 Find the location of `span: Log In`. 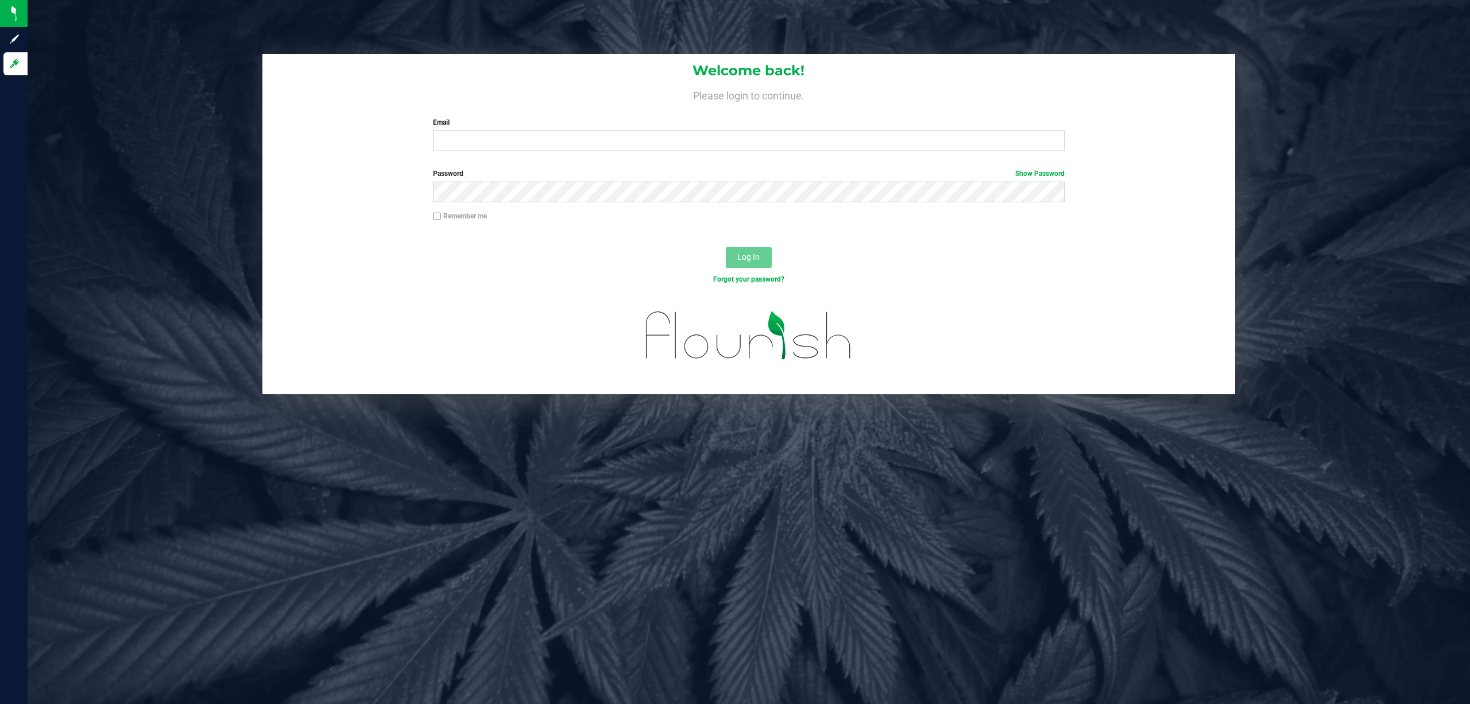

span: Log In is located at coordinates (748, 257).